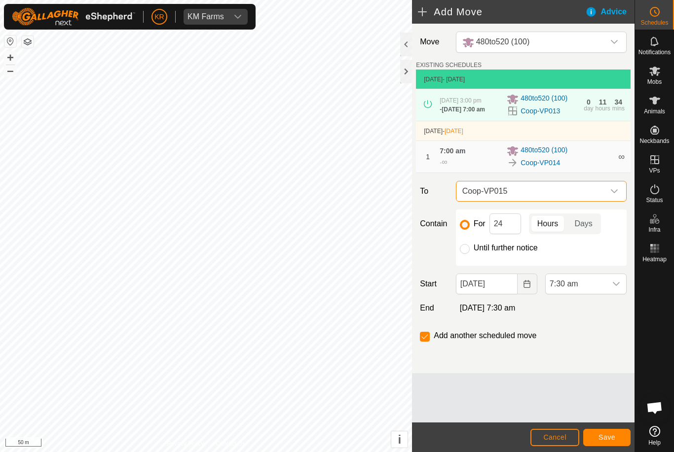 This screenshot has width=674, height=452. I want to click on div: 11, so click(603, 102).